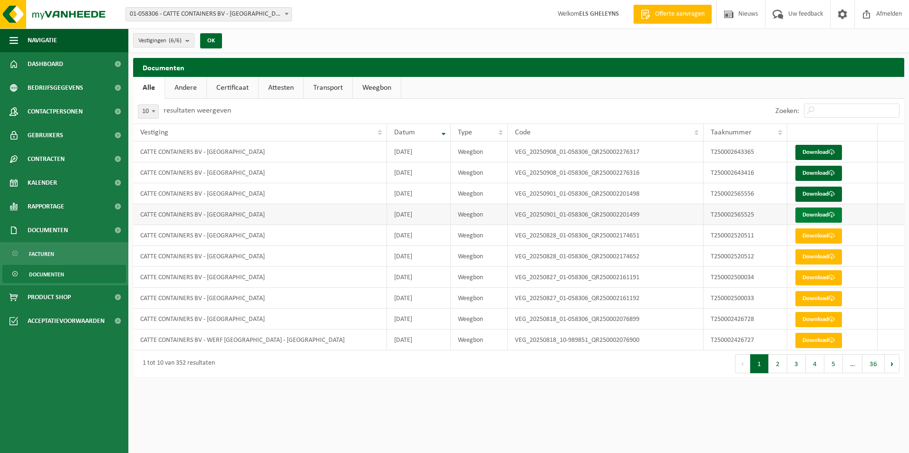 This screenshot has height=453, width=909. I want to click on td: T250002643365, so click(745, 152).